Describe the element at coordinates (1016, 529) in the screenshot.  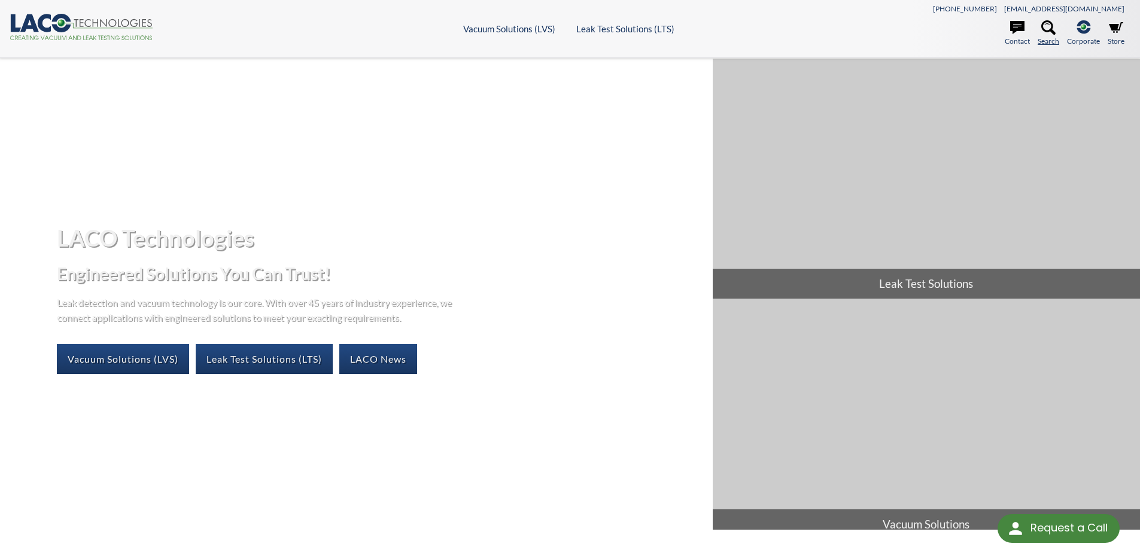
I see `img: round button` at that location.